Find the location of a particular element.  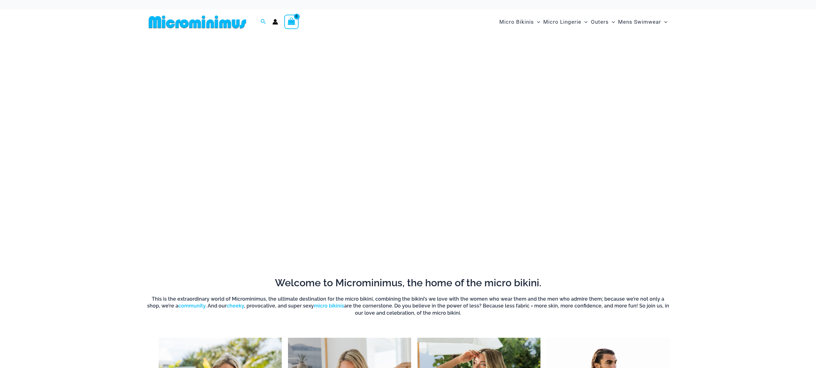

a: Mens SwimwearMenu ToggleMenu Toggle is located at coordinates (643, 22).